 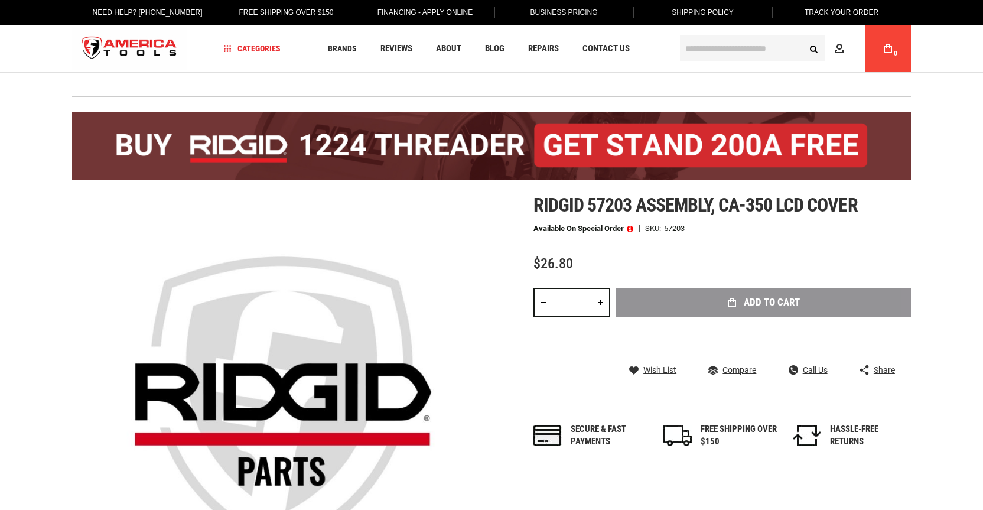 I want to click on span: 0, so click(x=896, y=53).